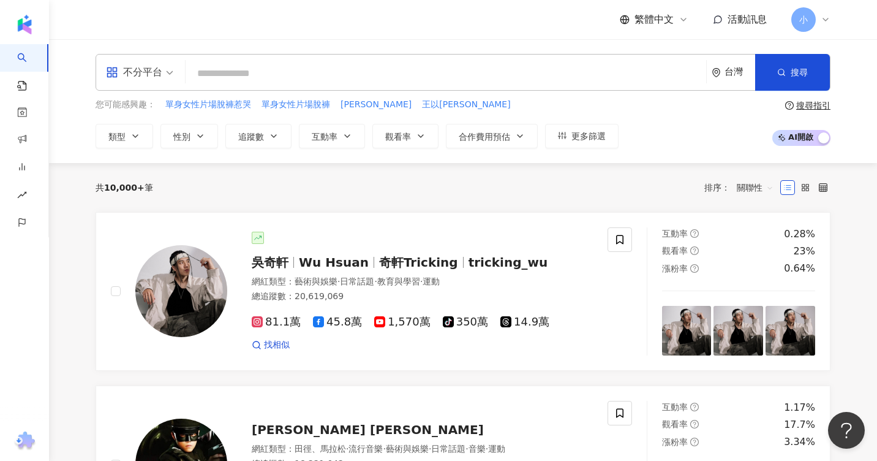  Describe the element at coordinates (747, 19) in the screenshot. I see `span: 活動訊息` at that location.